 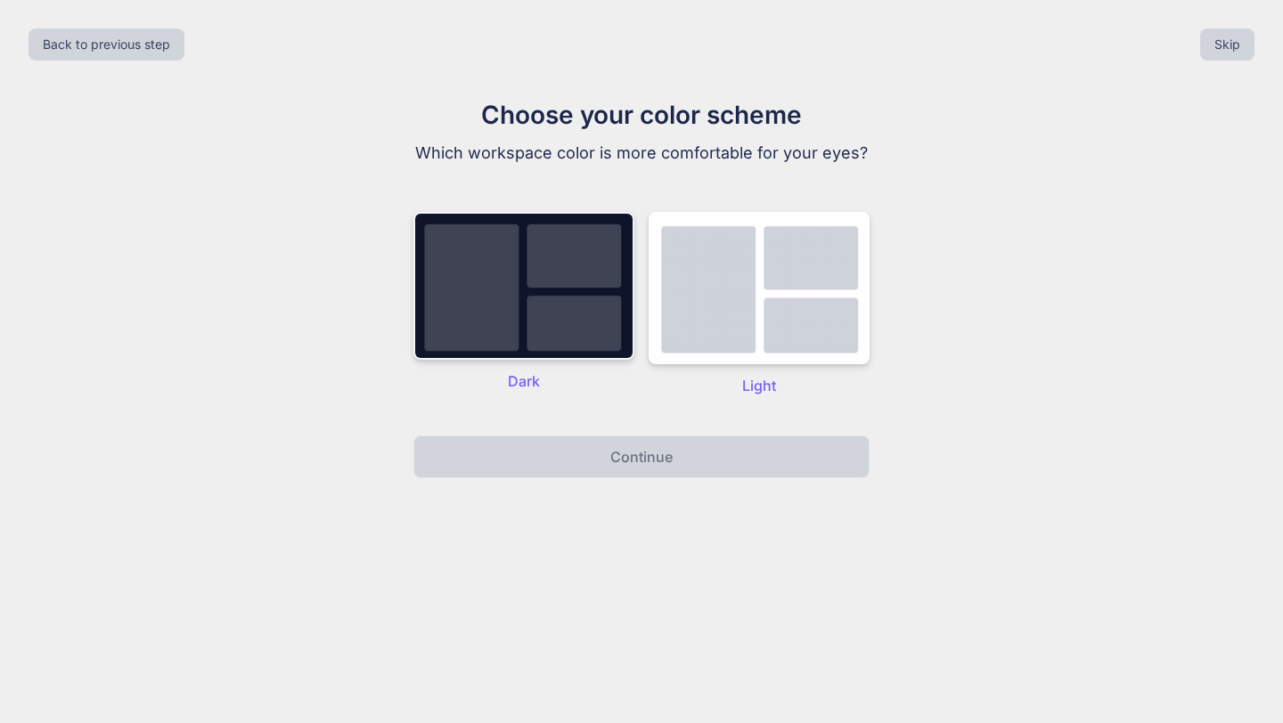 What do you see at coordinates (106, 45) in the screenshot?
I see `button: Back to previous step` at bounding box center [106, 45].